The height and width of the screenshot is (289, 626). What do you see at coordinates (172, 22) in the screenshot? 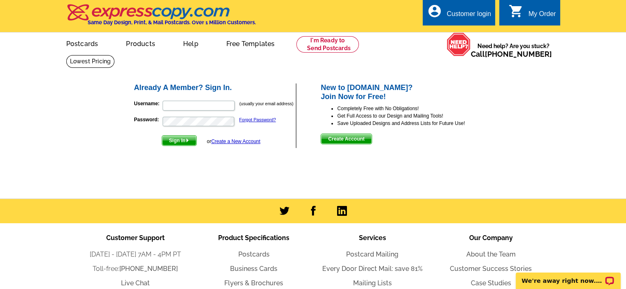
I see `h4: Same Day Design, Print, & Mail Postcards. Over 1 Million Customers.` at bounding box center [172, 22].